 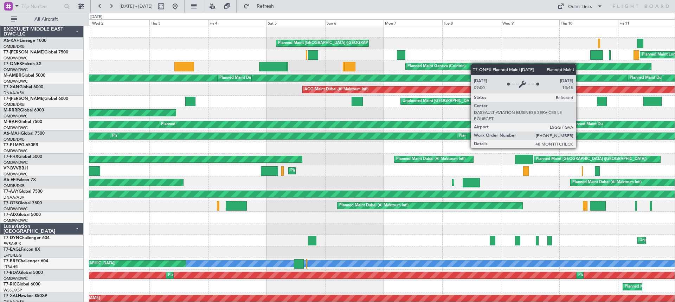 I want to click on span: T7-ONEX, so click(x=13, y=64).